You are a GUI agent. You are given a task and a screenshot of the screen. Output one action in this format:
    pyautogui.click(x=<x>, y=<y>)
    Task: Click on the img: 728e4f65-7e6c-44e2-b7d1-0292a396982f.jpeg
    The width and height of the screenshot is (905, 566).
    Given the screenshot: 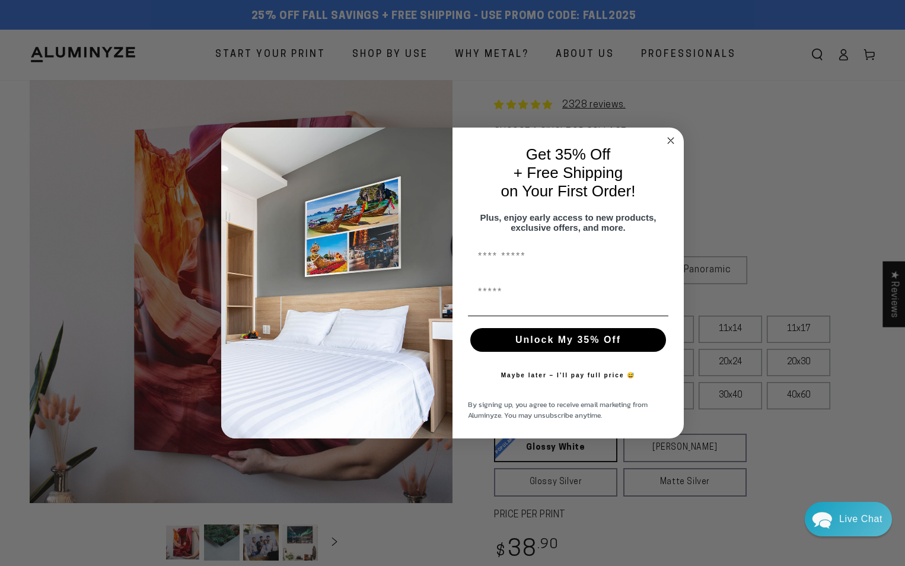 What is the action you would take?
    pyautogui.click(x=337, y=283)
    